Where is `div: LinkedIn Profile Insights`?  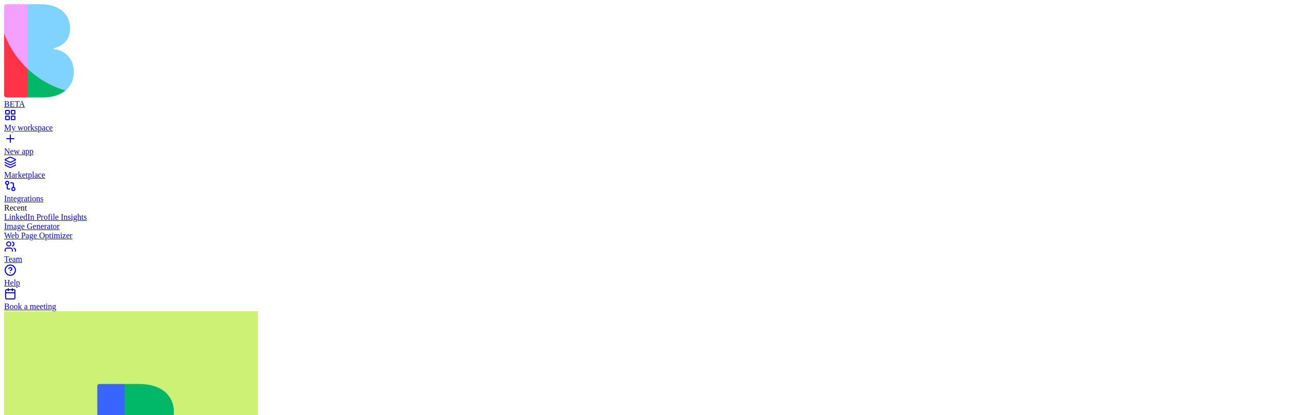
div: LinkedIn Profile Insights is located at coordinates (658, 217).